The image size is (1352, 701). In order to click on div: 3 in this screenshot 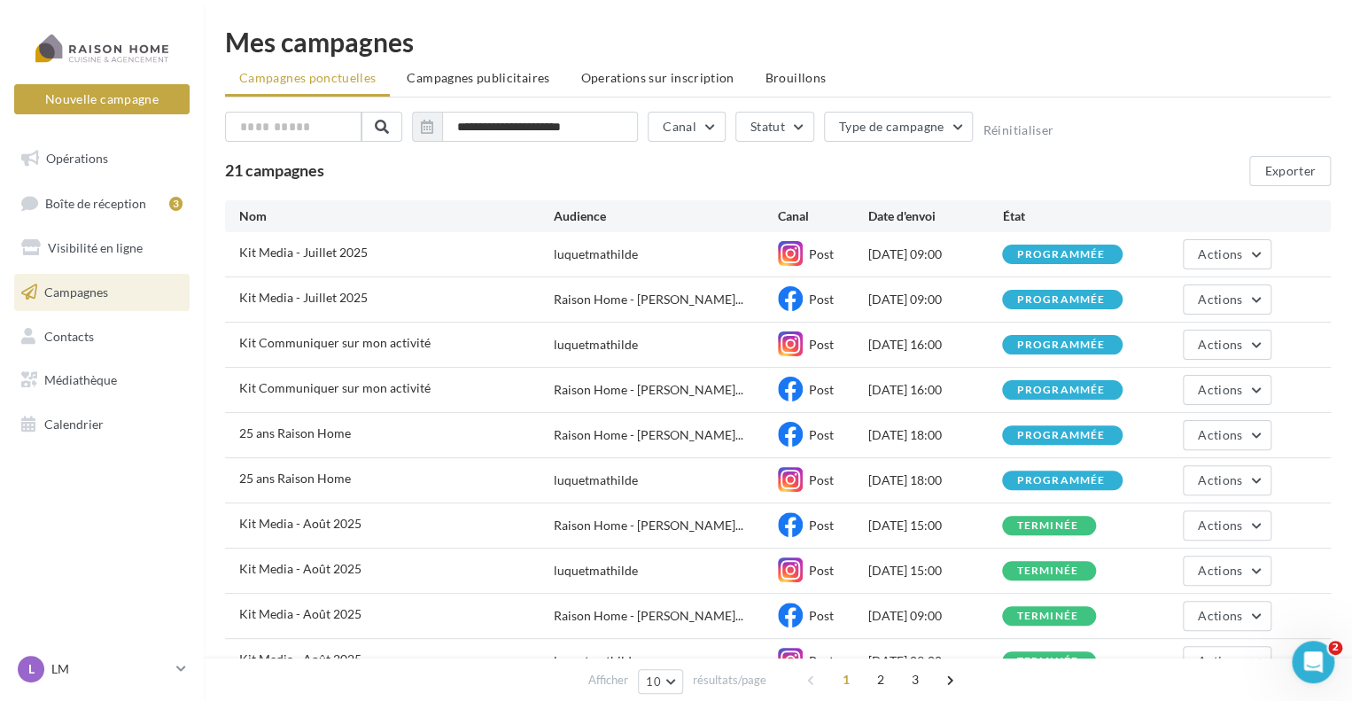, I will do `click(175, 204)`.